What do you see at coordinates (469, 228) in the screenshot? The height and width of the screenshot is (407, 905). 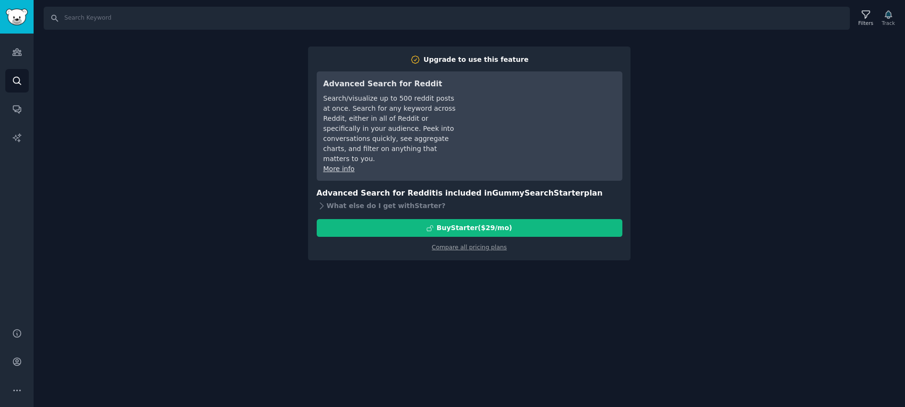 I see `button: BuyStarter($29/mo)` at bounding box center [469, 228].